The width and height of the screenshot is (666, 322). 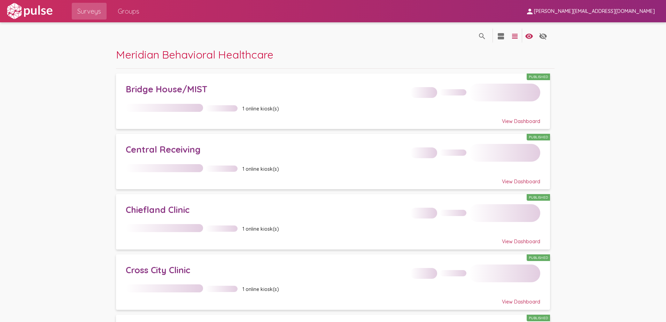 What do you see at coordinates (266, 149) in the screenshot?
I see `div: Central Receiving` at bounding box center [266, 149].